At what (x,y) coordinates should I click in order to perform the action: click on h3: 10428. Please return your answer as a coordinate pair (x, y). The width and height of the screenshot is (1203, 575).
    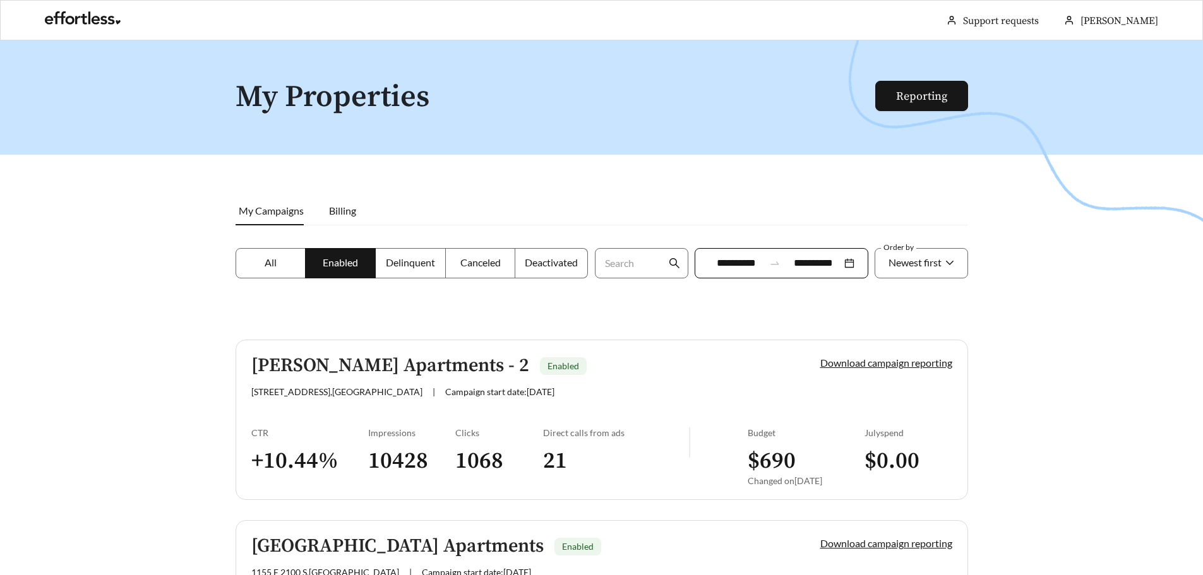
    Looking at the image, I should click on (412, 461).